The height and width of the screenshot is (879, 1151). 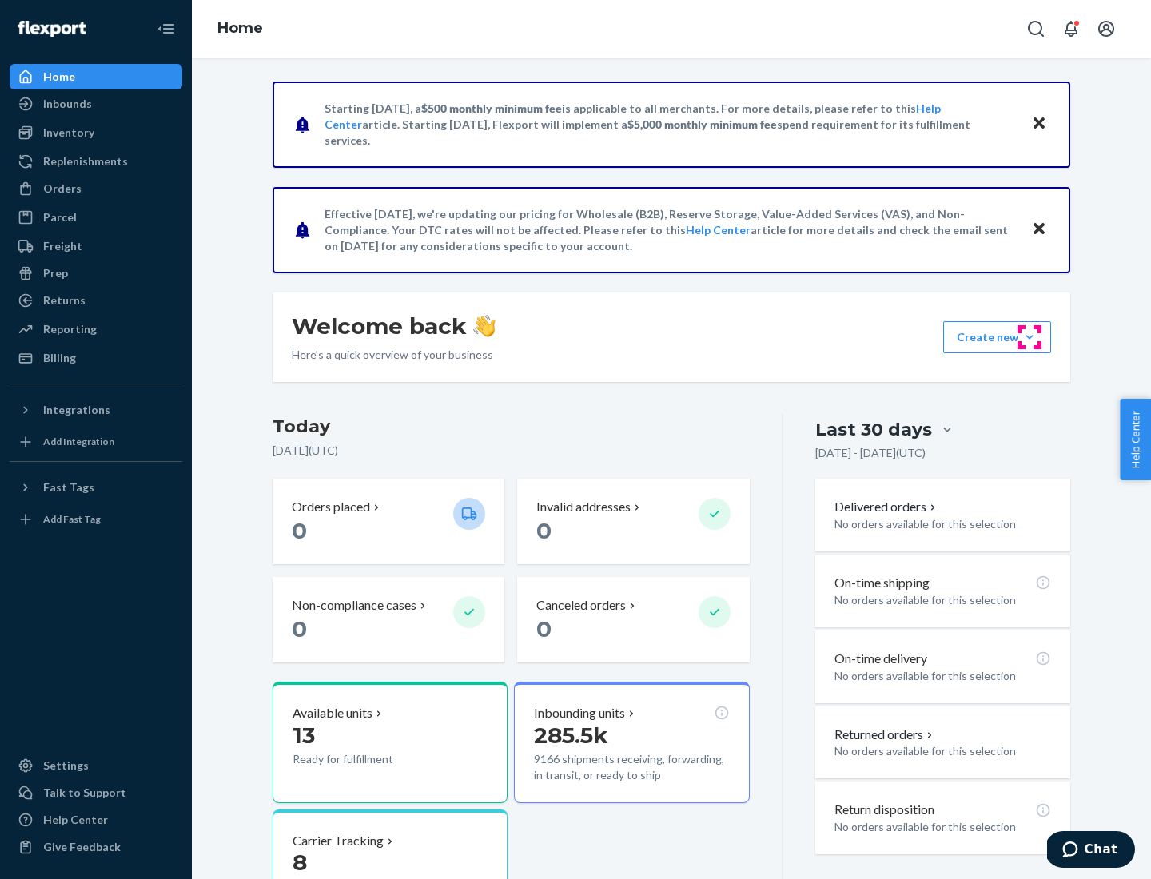 What do you see at coordinates (1036, 29) in the screenshot?
I see `button: Open Search Box` at bounding box center [1036, 29].